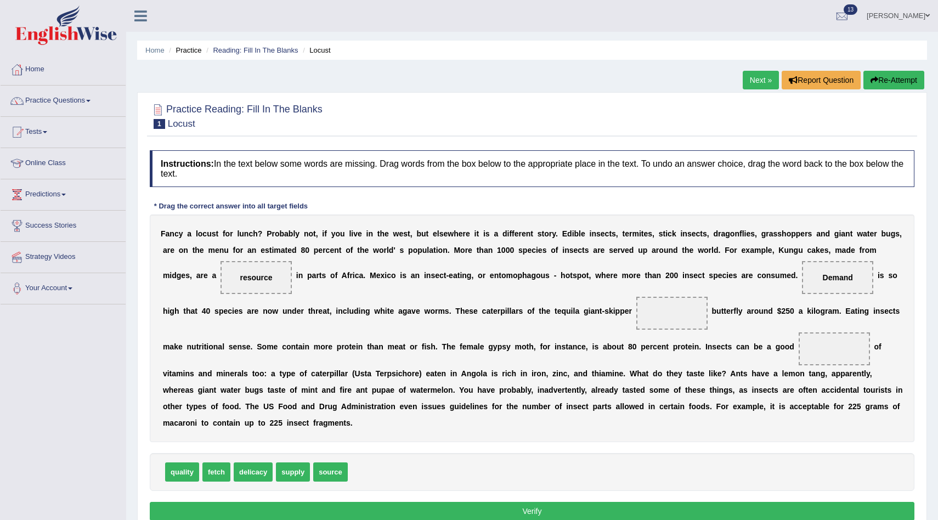 The height and width of the screenshot is (520, 938). I want to click on h4: In the text below some words are missing. Drag words from the box below to the appropriate place ..., so click(532, 168).